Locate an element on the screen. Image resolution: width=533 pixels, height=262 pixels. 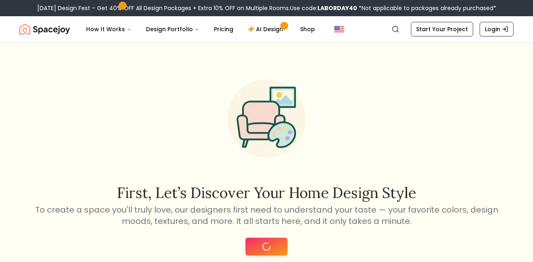
h2: First, let’s discover your home design style is located at coordinates (266, 192).